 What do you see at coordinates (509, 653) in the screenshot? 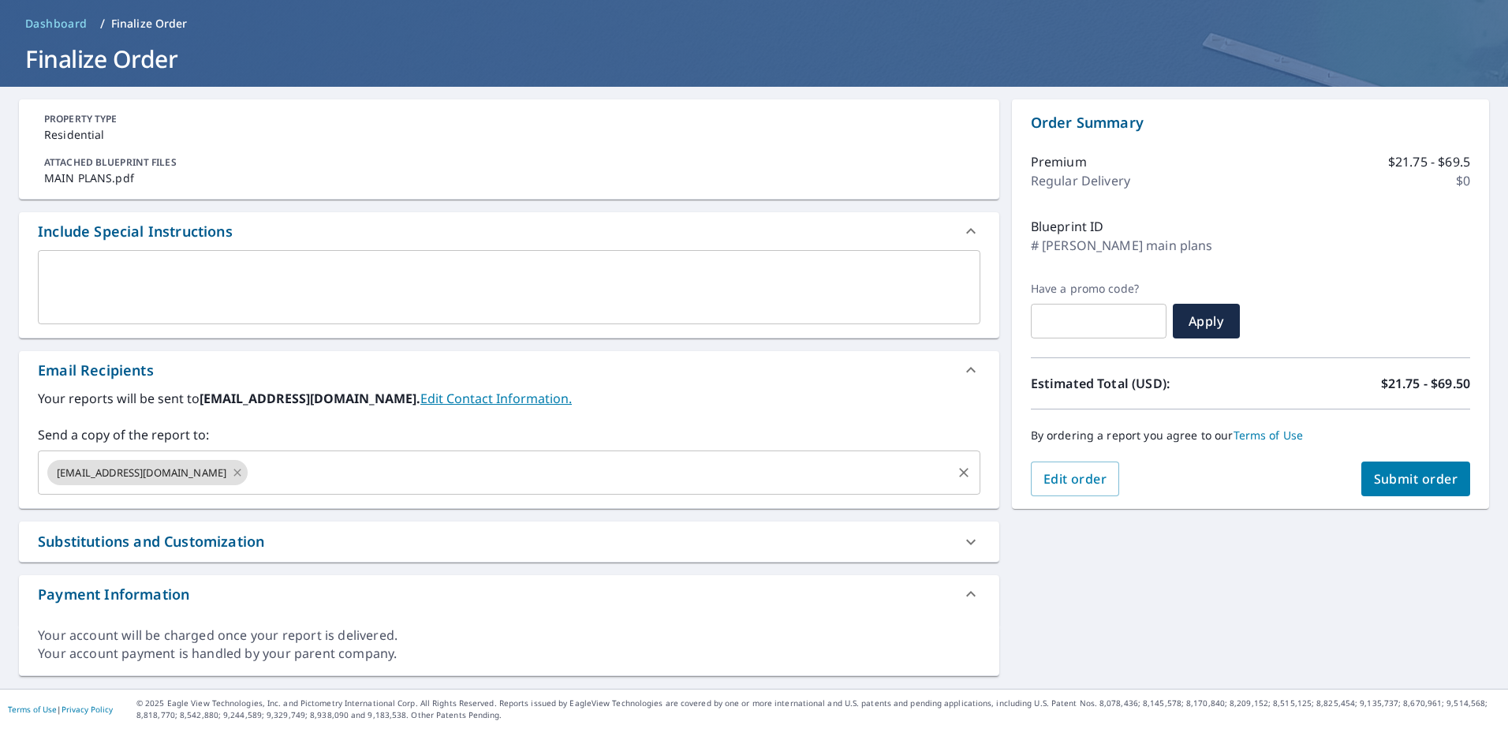
I see `div: Your account payment is handled by your parent company.` at bounding box center [509, 653].